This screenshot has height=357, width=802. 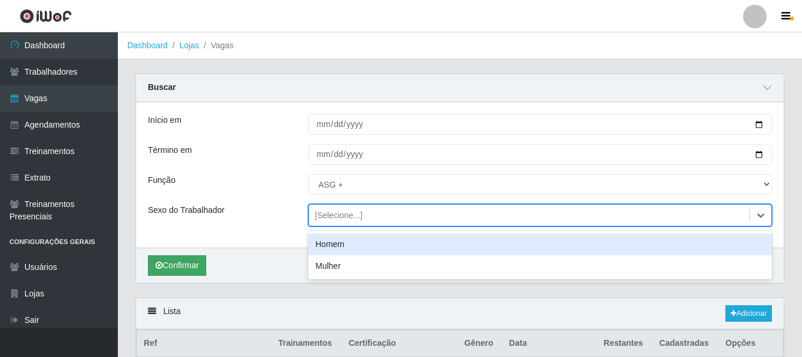 What do you see at coordinates (539, 244) in the screenshot?
I see `div: Homem` at bounding box center [539, 244].